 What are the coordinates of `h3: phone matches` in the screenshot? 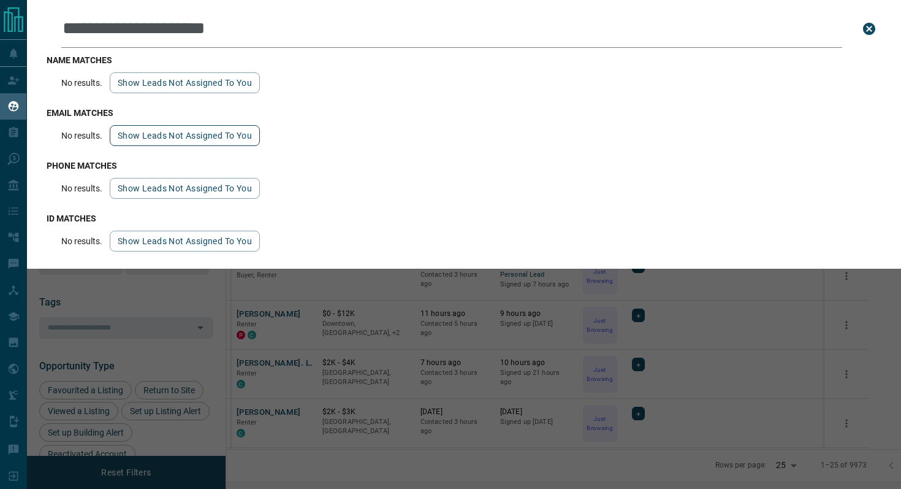 It's located at (464, 166).